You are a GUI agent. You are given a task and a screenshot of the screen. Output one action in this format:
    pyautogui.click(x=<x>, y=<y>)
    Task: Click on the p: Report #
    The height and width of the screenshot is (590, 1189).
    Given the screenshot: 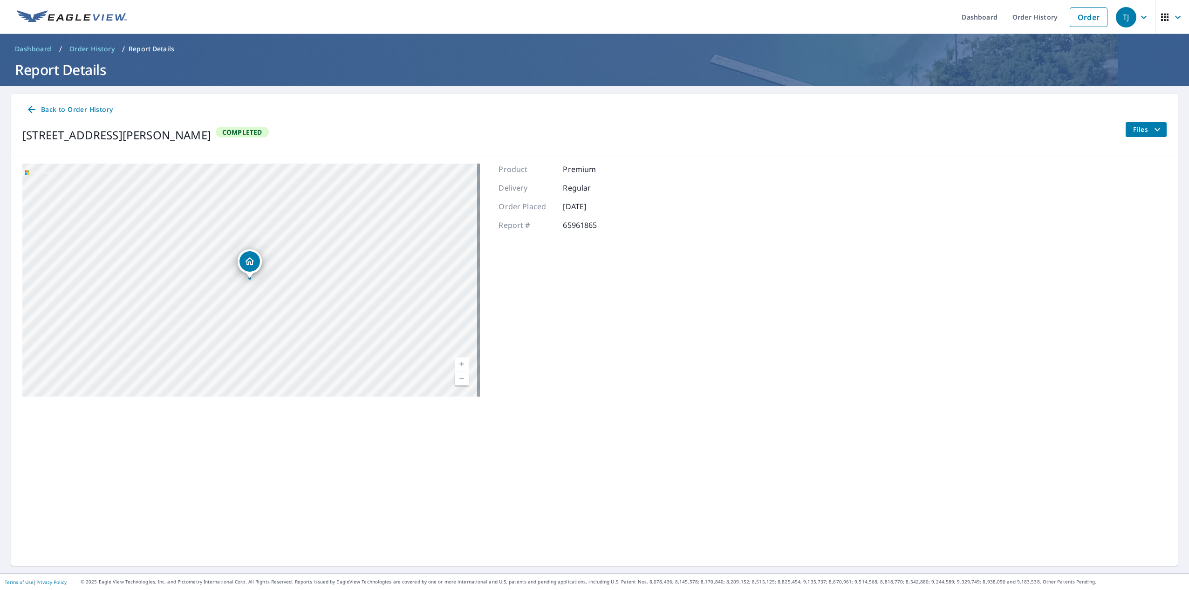 What is the action you would take?
    pyautogui.click(x=526, y=225)
    